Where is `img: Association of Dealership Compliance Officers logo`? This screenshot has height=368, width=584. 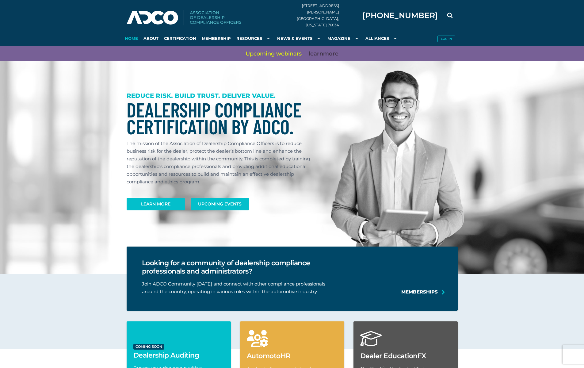
img: Association of Dealership Compliance Officers logo is located at coordinates (184, 18).